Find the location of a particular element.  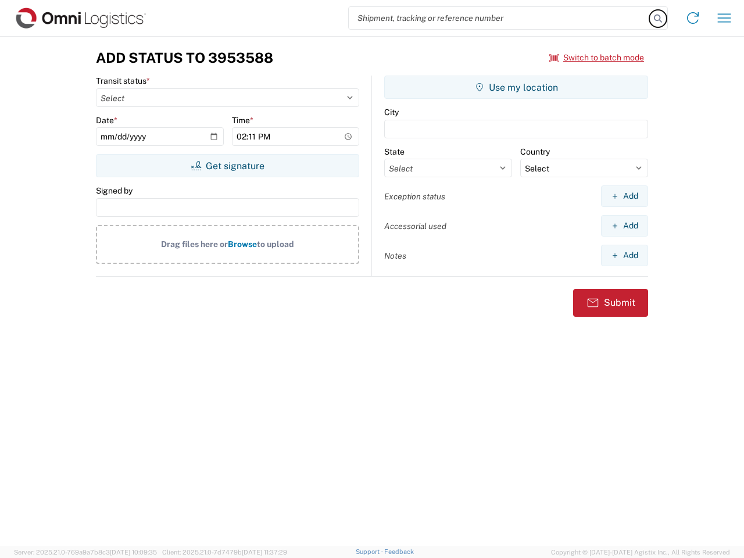

label: Accessorial used is located at coordinates (415, 226).